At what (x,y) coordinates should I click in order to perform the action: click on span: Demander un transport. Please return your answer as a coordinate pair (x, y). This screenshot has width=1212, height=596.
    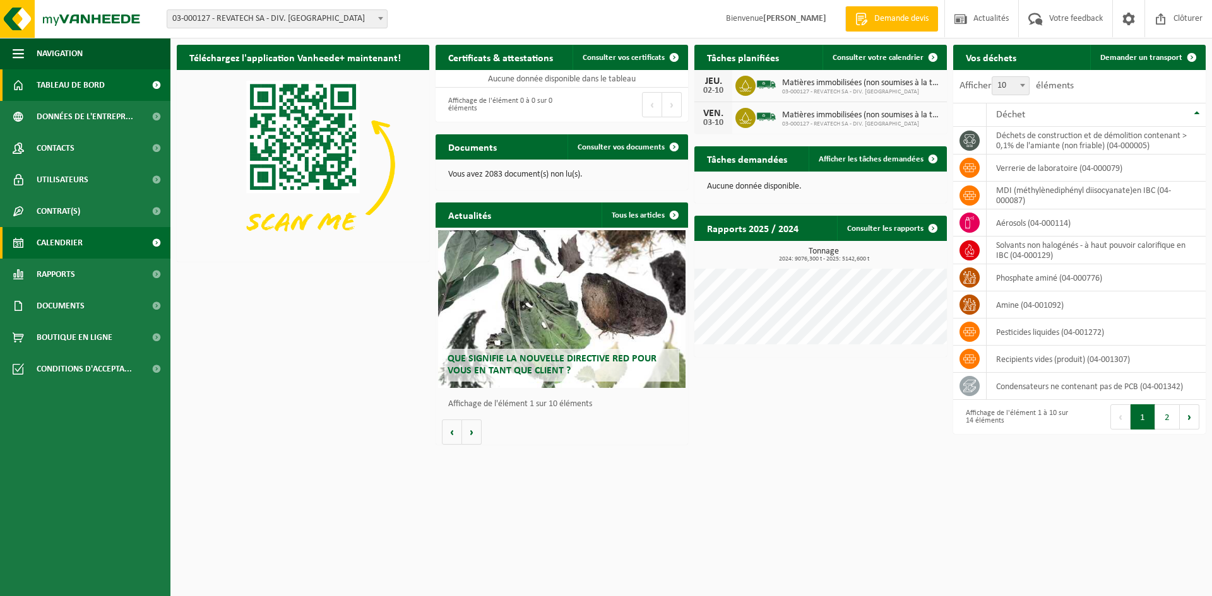
    Looking at the image, I should click on (1141, 57).